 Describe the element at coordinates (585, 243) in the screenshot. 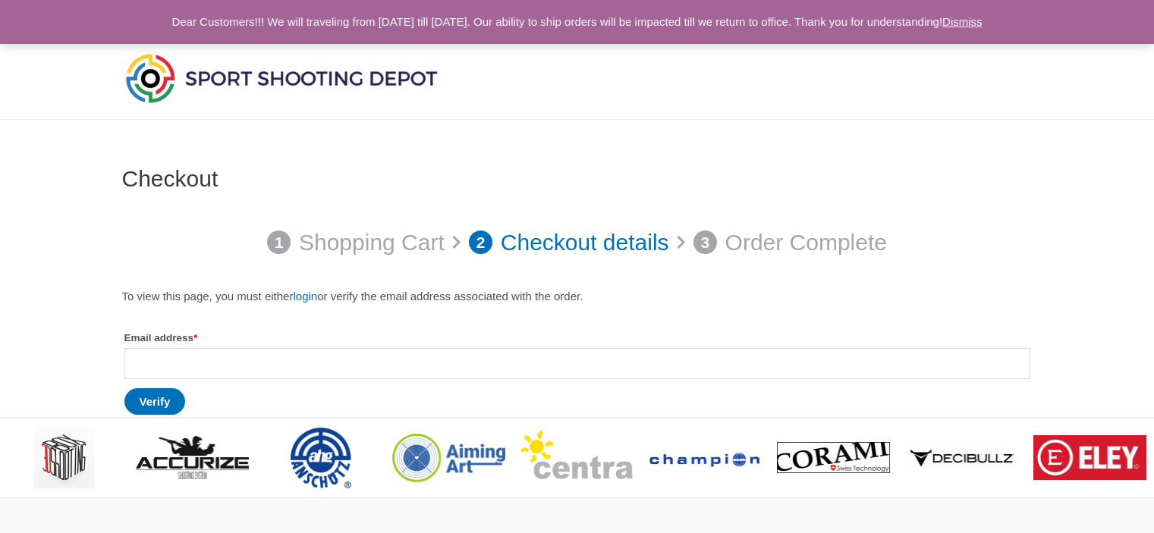

I see `p: Checkout details` at that location.